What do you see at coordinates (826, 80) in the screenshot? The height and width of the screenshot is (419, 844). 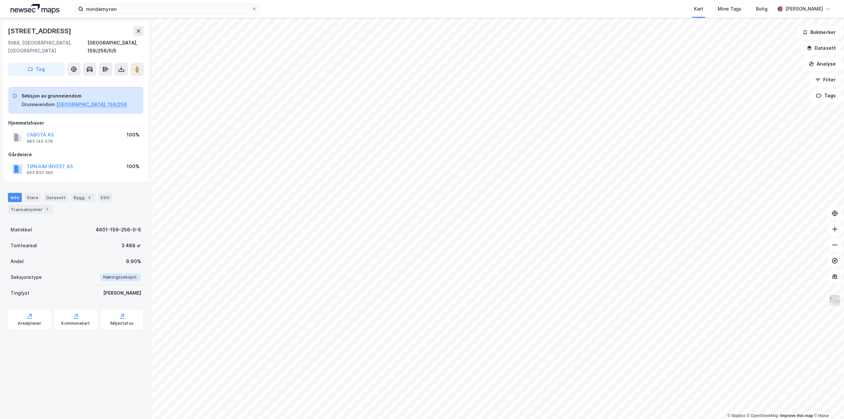 I see `button: Filter` at bounding box center [826, 80].